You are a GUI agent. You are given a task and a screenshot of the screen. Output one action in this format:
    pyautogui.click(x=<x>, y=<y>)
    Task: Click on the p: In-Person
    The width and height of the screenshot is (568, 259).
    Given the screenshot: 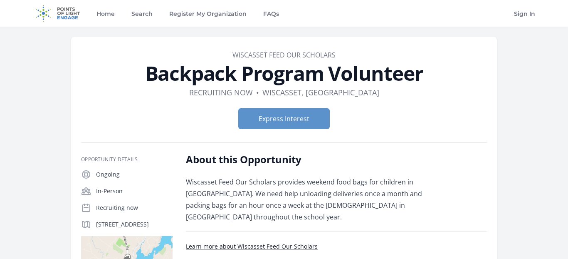 What is the action you would take?
    pyautogui.click(x=134, y=191)
    